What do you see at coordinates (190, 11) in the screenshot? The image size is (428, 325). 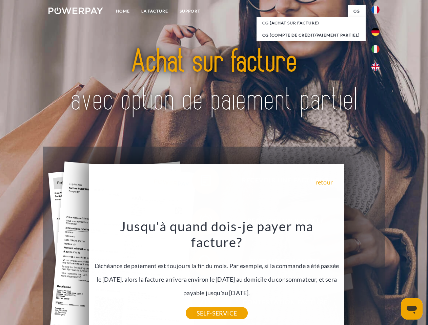 I see `a: Support` at bounding box center [190, 11].